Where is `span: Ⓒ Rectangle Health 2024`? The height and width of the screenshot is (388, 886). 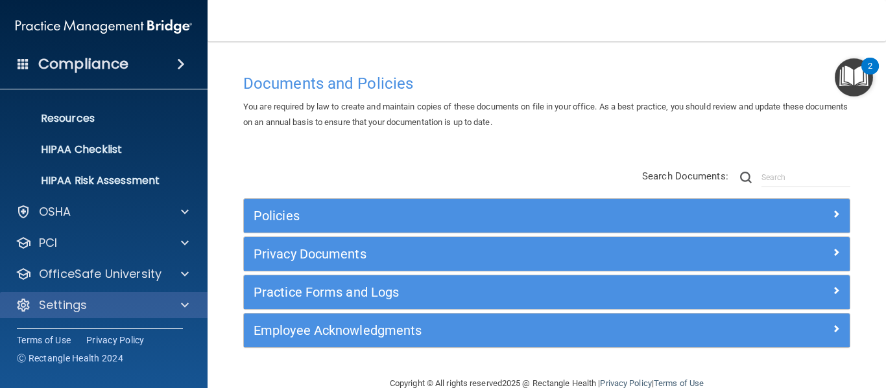 span: Ⓒ Rectangle Health 2024 is located at coordinates (70, 358).